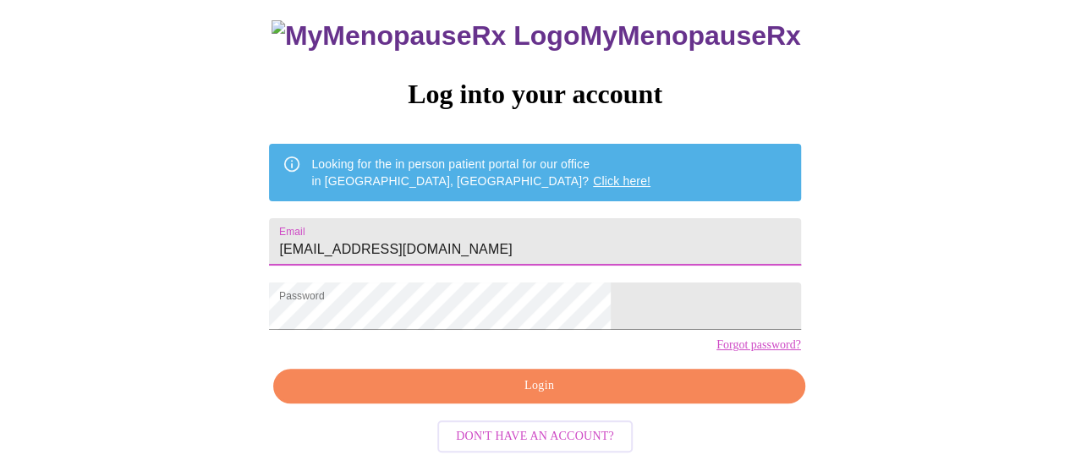  I want to click on h3: Log into your account, so click(535, 94).